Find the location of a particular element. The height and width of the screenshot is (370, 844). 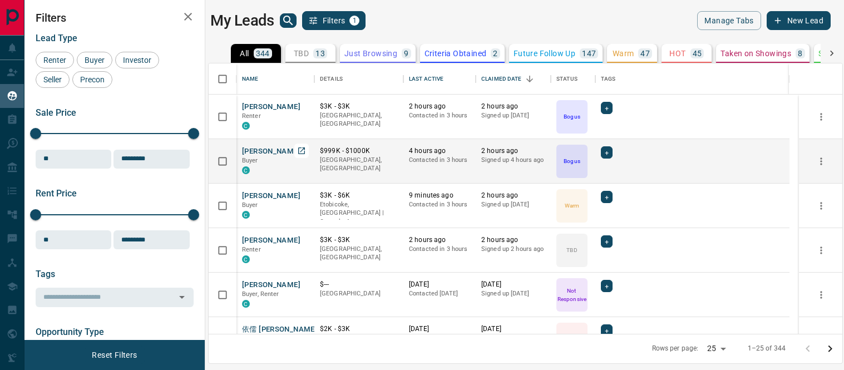

p: Just Browsing is located at coordinates (371, 53).